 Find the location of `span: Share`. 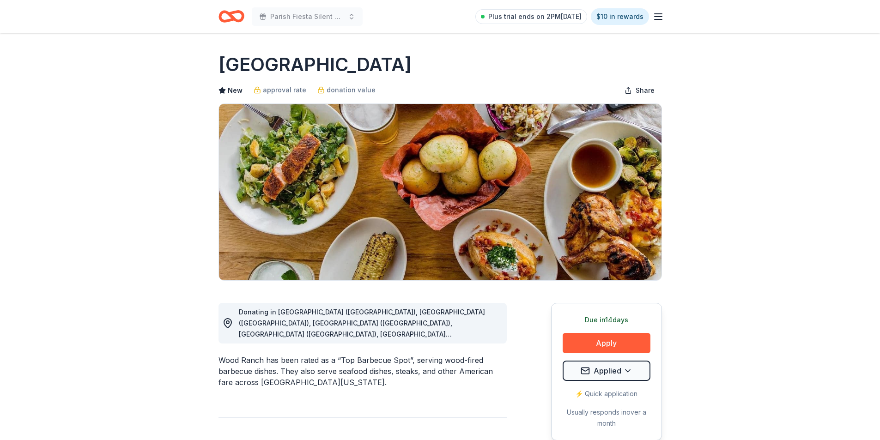

span: Share is located at coordinates (645, 91).